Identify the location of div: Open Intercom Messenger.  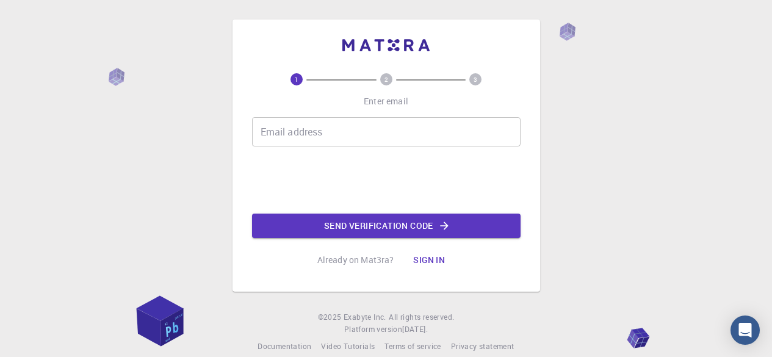
(745, 330).